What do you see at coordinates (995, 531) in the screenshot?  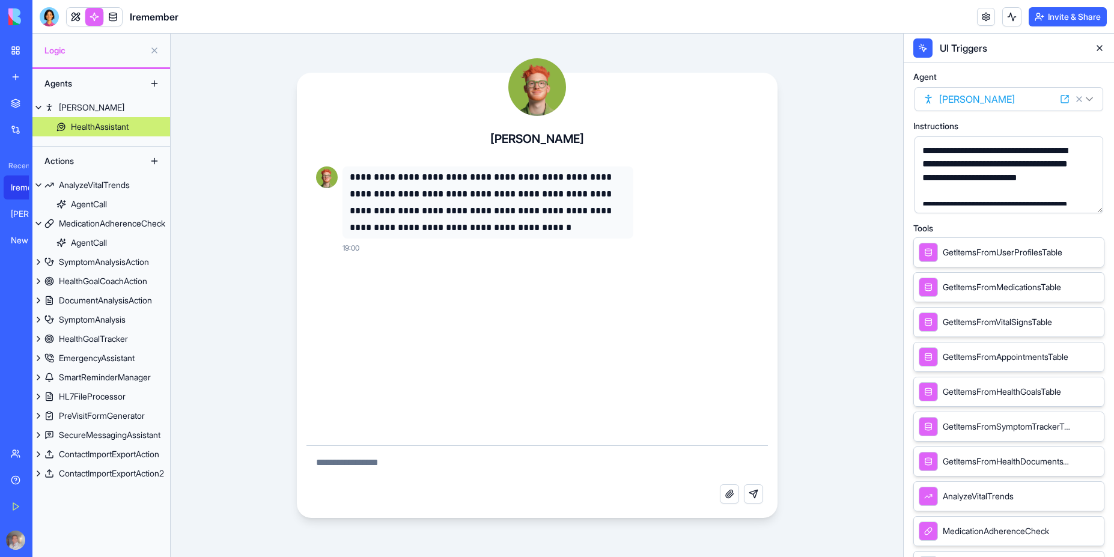 I see `span: MedicationAdherenceCheck` at bounding box center [995, 531].